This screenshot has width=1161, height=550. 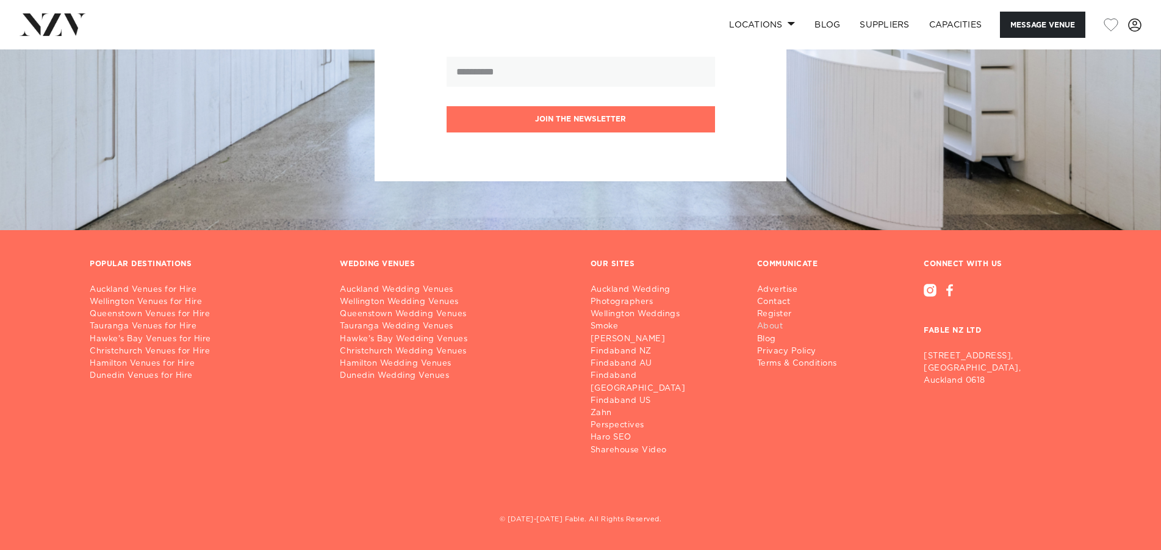 I want to click on button: Message Venue, so click(x=1043, y=24).